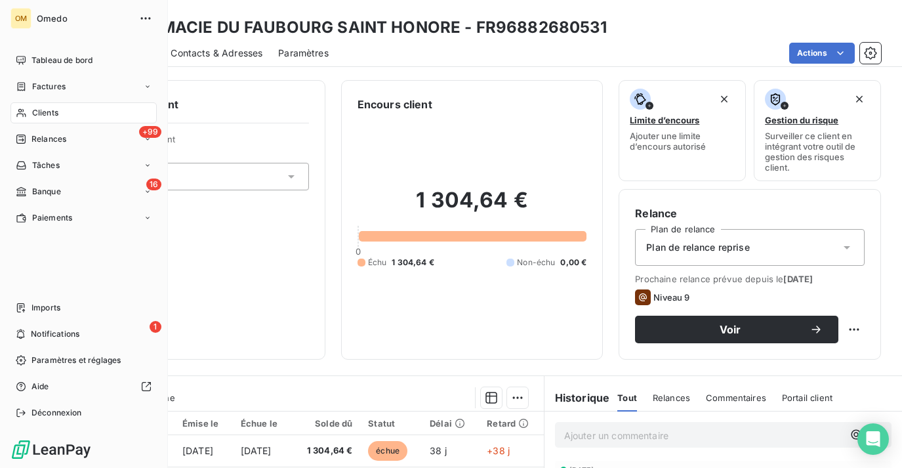 Image resolution: width=902 pixels, height=468 pixels. Describe the element at coordinates (56, 413) in the screenshot. I see `span: Déconnexion` at that location.